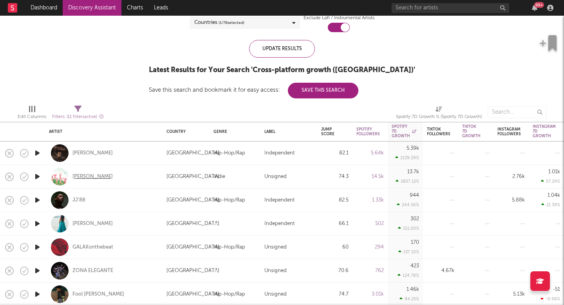 The height and width of the screenshot is (305, 564). Describe the element at coordinates (78, 117) in the screenshot. I see `div: Filters` at that location.